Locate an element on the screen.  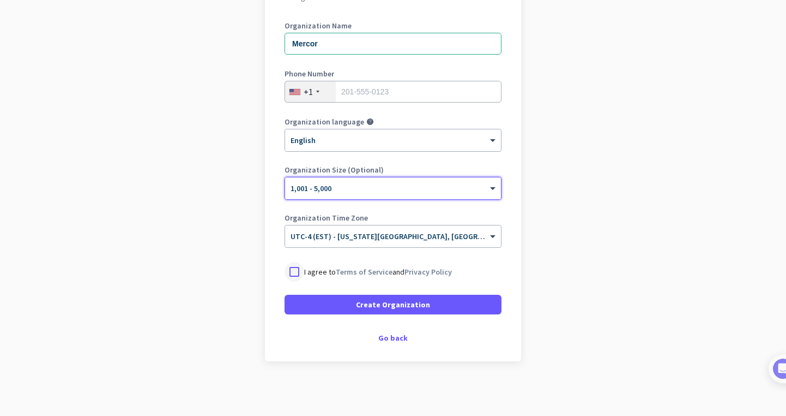
div: +1 is located at coordinates (308, 92).